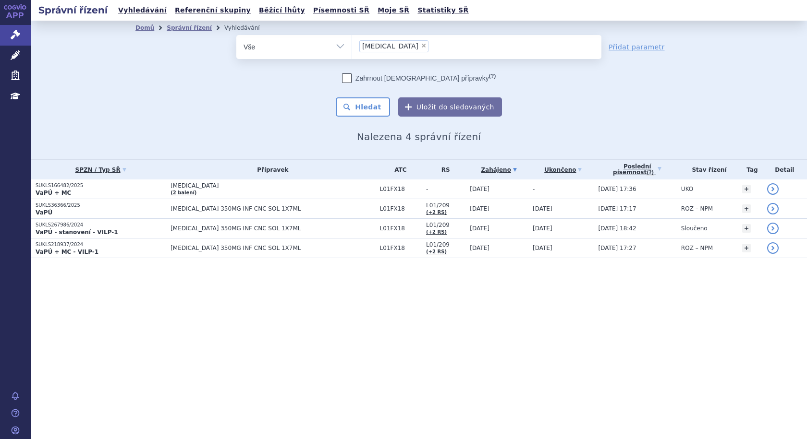 The width and height of the screenshot is (807, 439). I want to click on strong: VaPÚ - stanovení - VILP-1, so click(77, 232).